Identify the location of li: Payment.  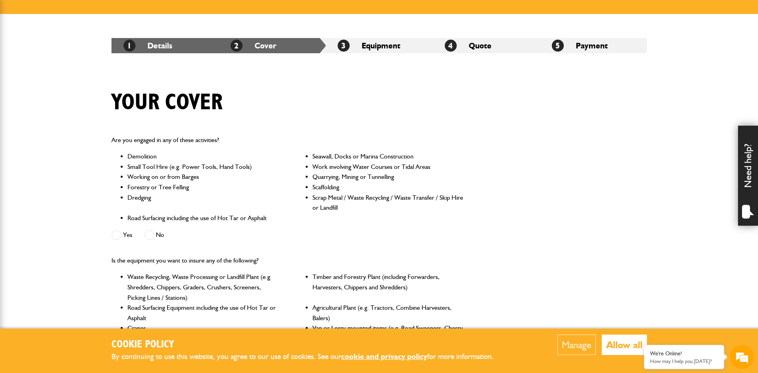
(594, 46).